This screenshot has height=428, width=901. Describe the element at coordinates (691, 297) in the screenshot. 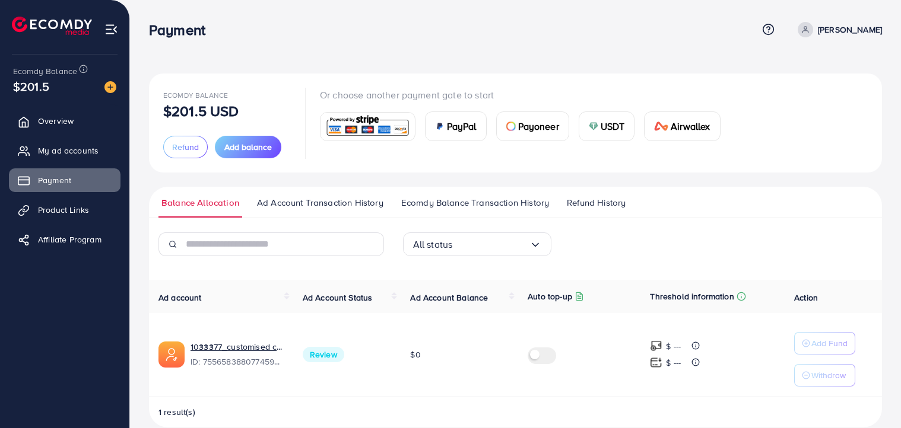

I see `p: Threshold information` at that location.